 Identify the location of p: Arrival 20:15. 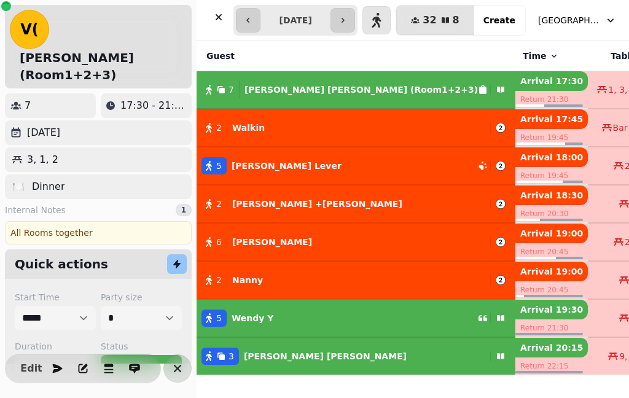
(552, 348).